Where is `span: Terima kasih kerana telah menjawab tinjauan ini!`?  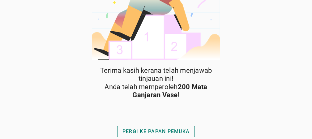
span: Terima kasih kerana telah menjawab tinjauan ini! is located at coordinates (156, 74).